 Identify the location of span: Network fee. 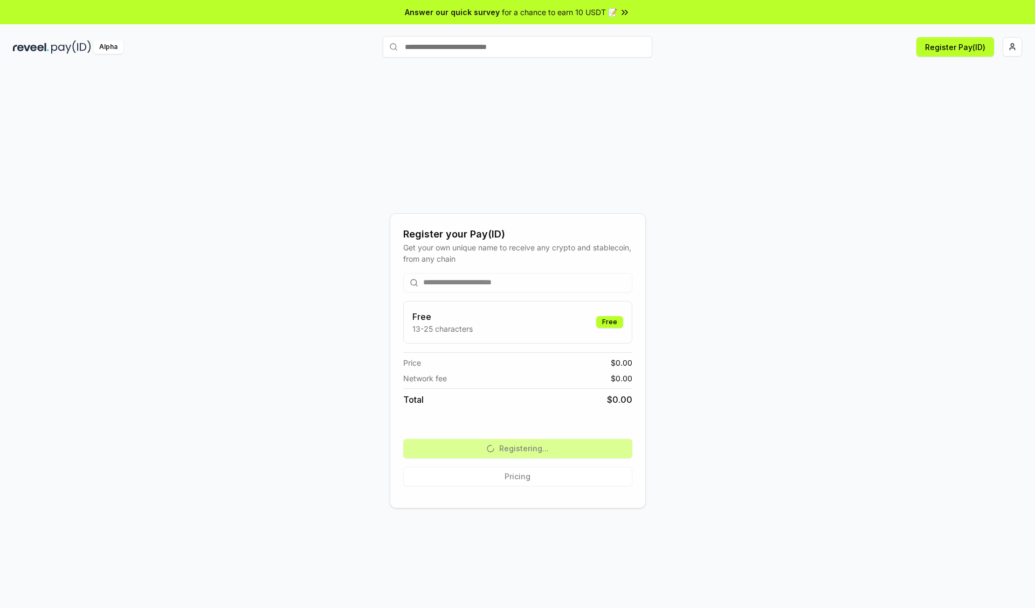
(425, 378).